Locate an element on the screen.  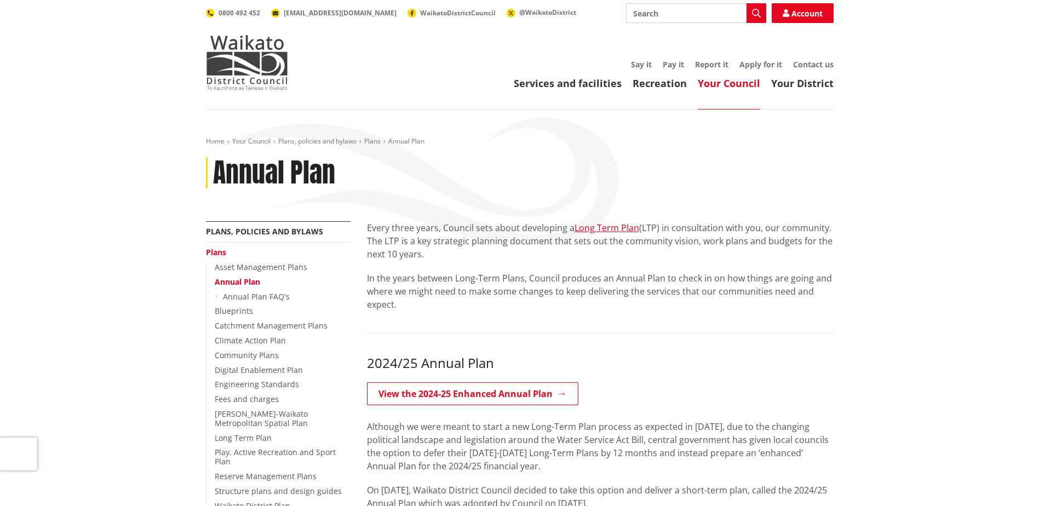
a: Recreation is located at coordinates (660, 83).